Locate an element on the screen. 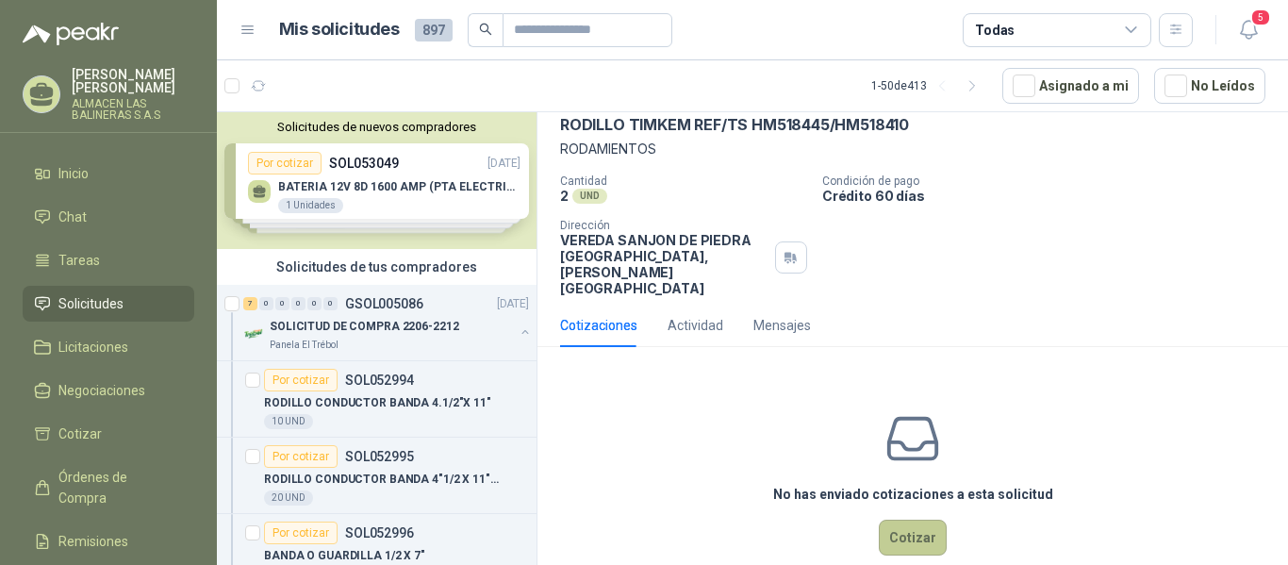  div: 10 UND is located at coordinates (289, 421).